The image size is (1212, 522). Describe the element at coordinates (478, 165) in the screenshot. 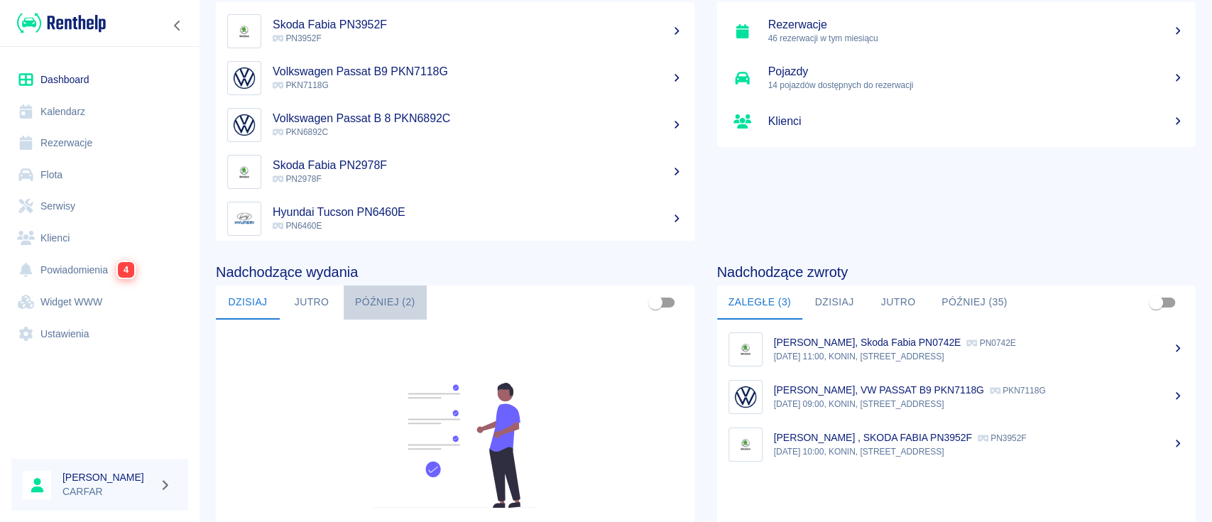

I see `h5: Skoda Fabia PN2978F` at that location.